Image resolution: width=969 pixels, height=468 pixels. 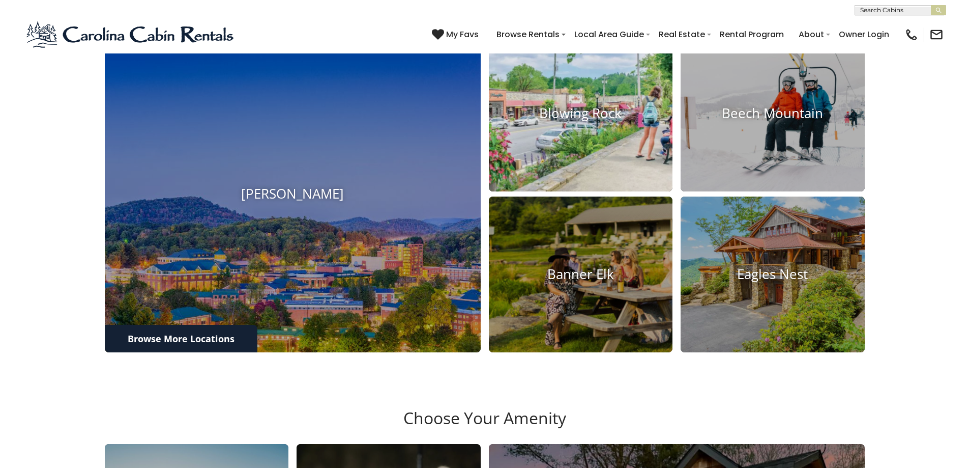 I want to click on a: Beech Mountain, so click(x=773, y=113).